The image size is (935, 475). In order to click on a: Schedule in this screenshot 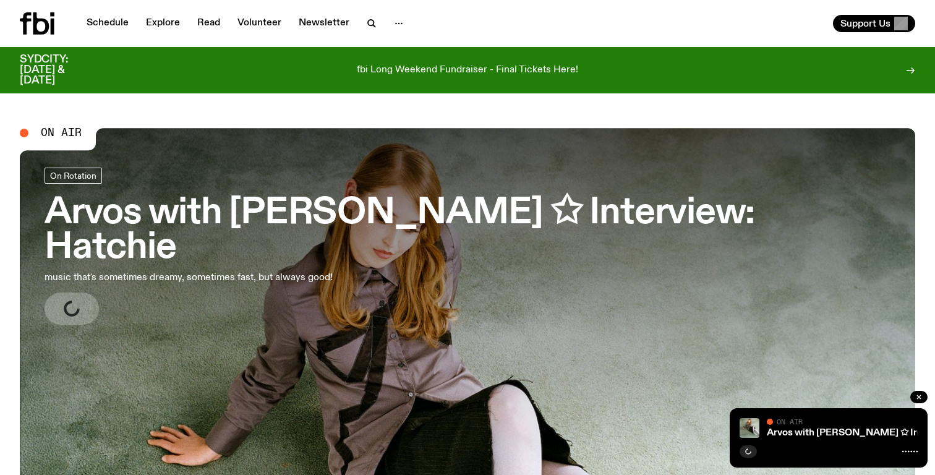, I will do `click(108, 24)`.